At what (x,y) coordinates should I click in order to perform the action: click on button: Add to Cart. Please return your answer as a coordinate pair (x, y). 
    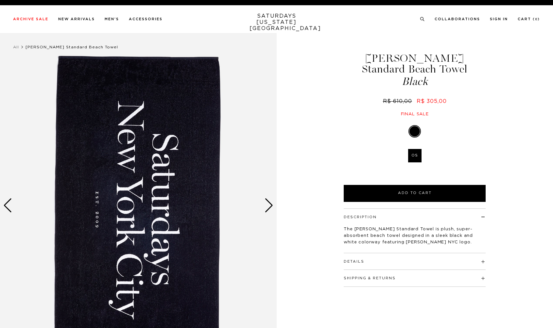
    Looking at the image, I should click on (415, 194).